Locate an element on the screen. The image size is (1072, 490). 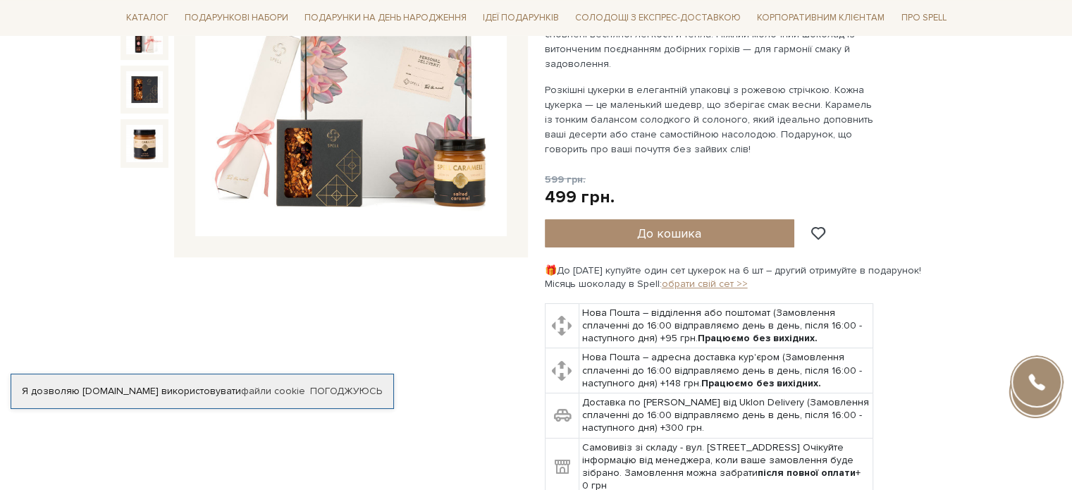
span: Подарунки на День народження is located at coordinates (385, 18).